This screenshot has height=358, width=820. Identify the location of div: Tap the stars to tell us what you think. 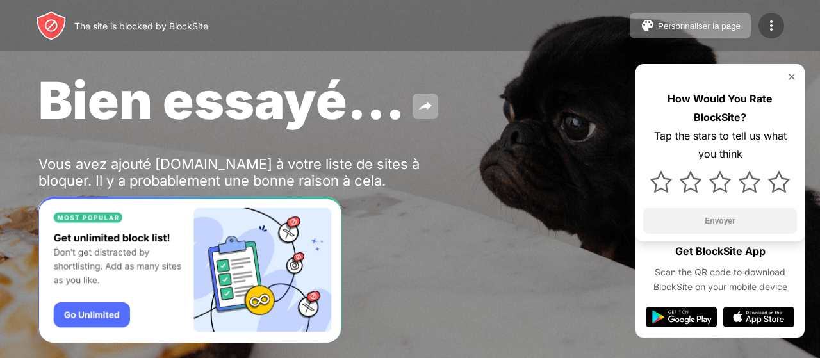
(720, 145).